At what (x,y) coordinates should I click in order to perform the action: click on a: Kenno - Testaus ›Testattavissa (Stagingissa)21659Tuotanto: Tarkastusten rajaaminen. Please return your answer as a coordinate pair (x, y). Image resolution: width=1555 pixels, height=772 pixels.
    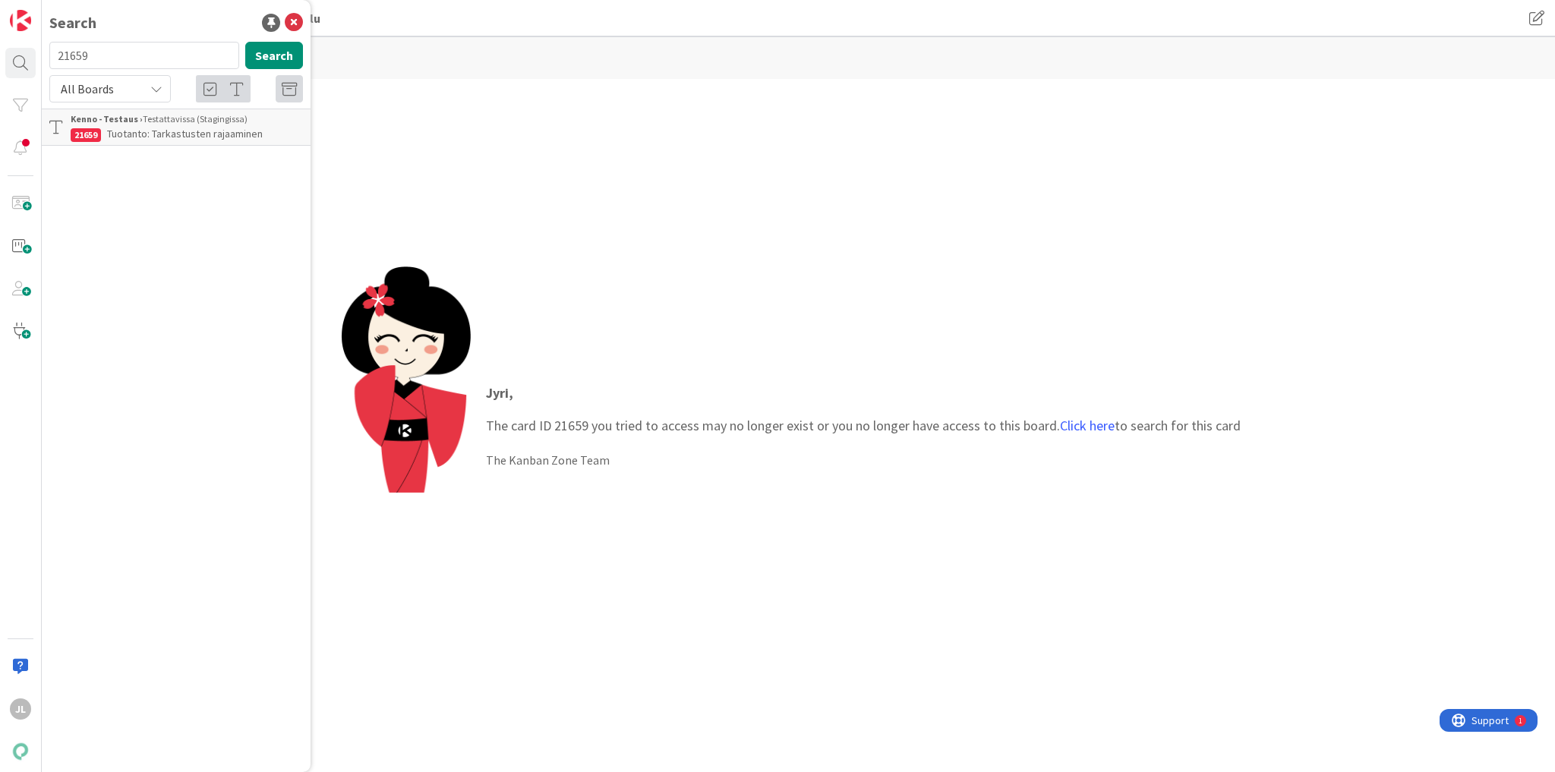
    Looking at the image, I should click on (176, 127).